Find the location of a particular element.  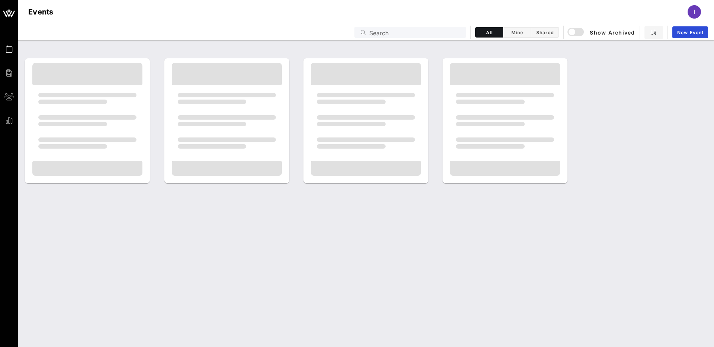

span: Show Archived is located at coordinates (601, 32).